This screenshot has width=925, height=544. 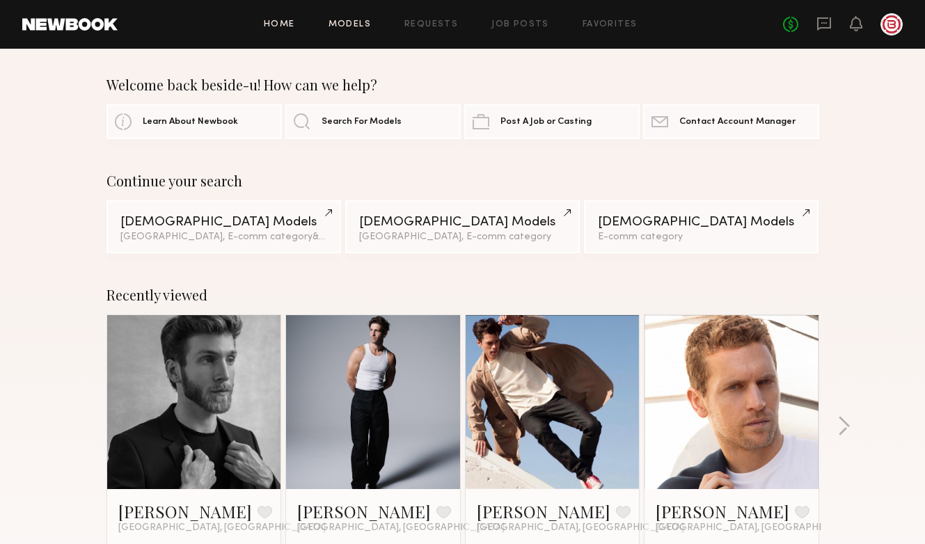 What do you see at coordinates (361, 122) in the screenshot?
I see `span: Search For Models` at bounding box center [361, 122].